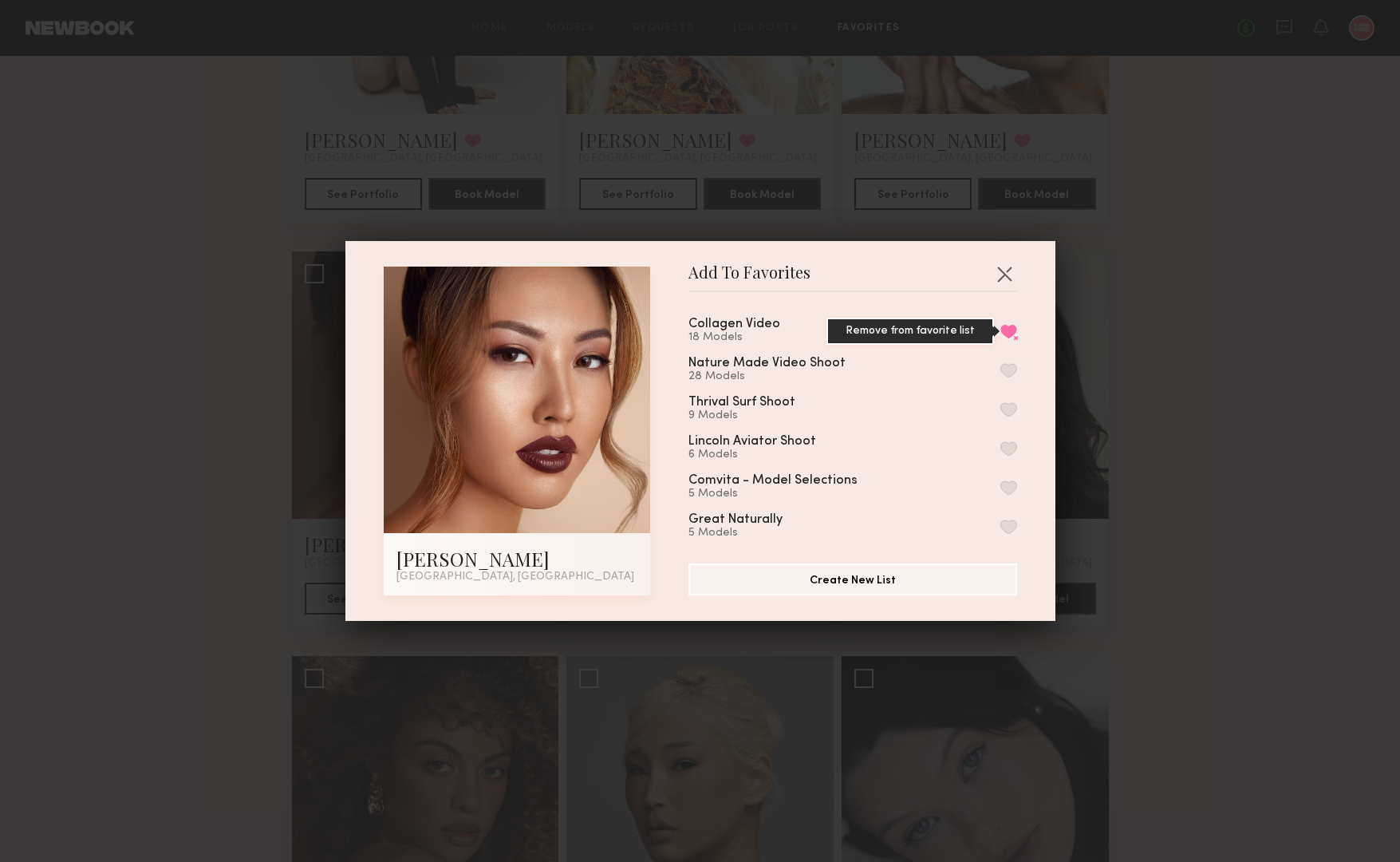 This screenshot has width=1400, height=862. I want to click on div: 18 Models, so click(753, 338).